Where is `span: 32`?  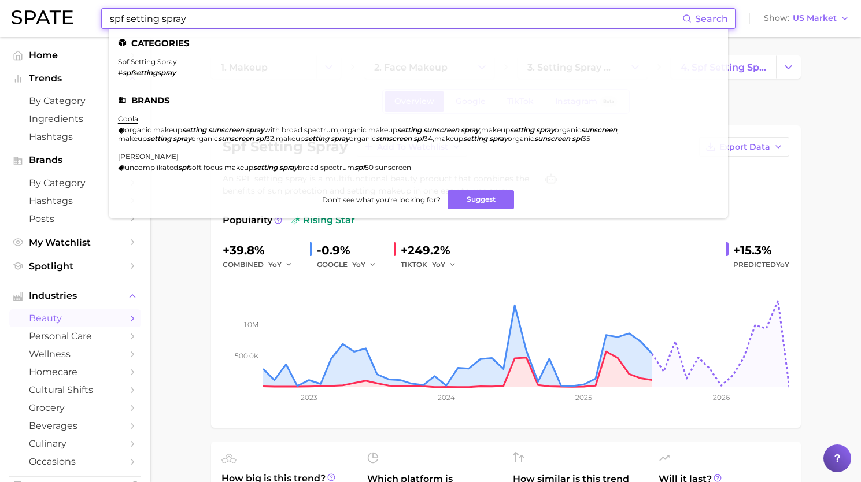
span: 32 is located at coordinates (270, 138).